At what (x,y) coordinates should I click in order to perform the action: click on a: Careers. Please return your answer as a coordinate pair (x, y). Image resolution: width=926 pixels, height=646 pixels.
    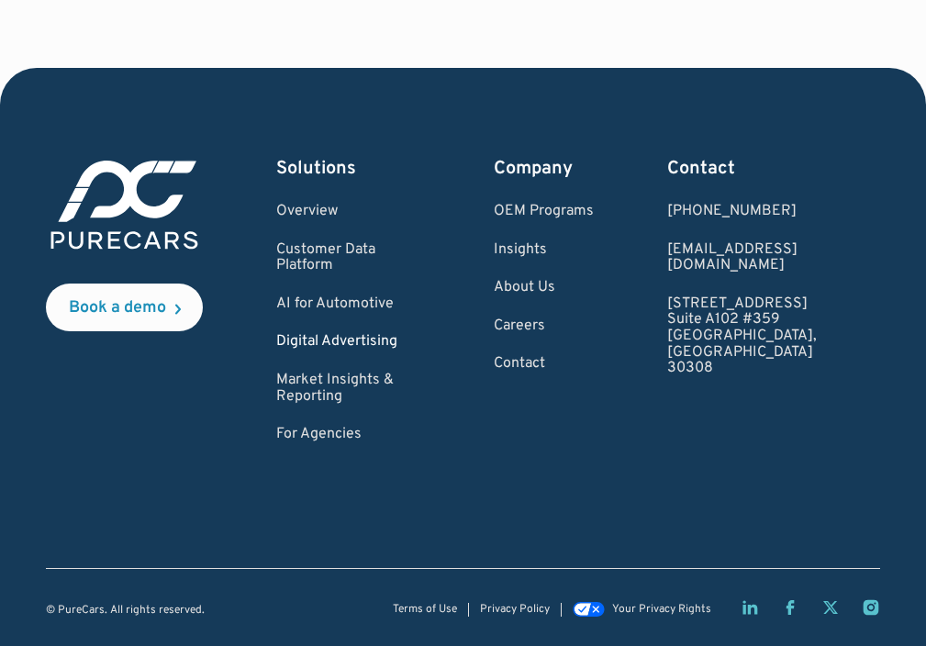
    Looking at the image, I should click on (543, 327).